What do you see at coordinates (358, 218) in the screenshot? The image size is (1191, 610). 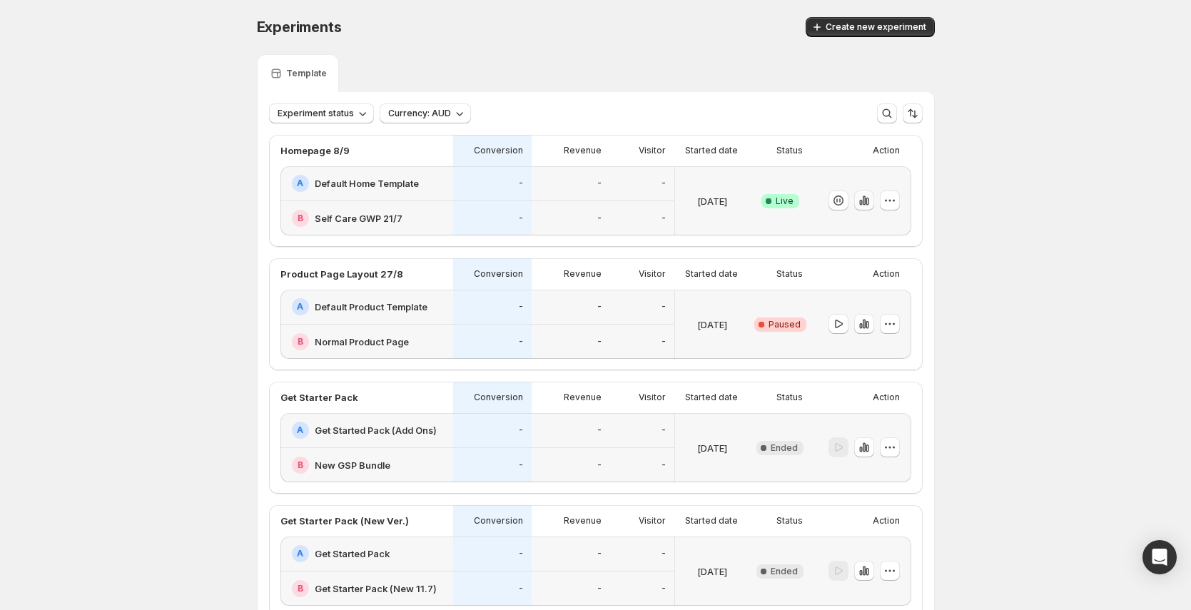 I see `h2: Self Care GWP 21/7` at bounding box center [358, 218].